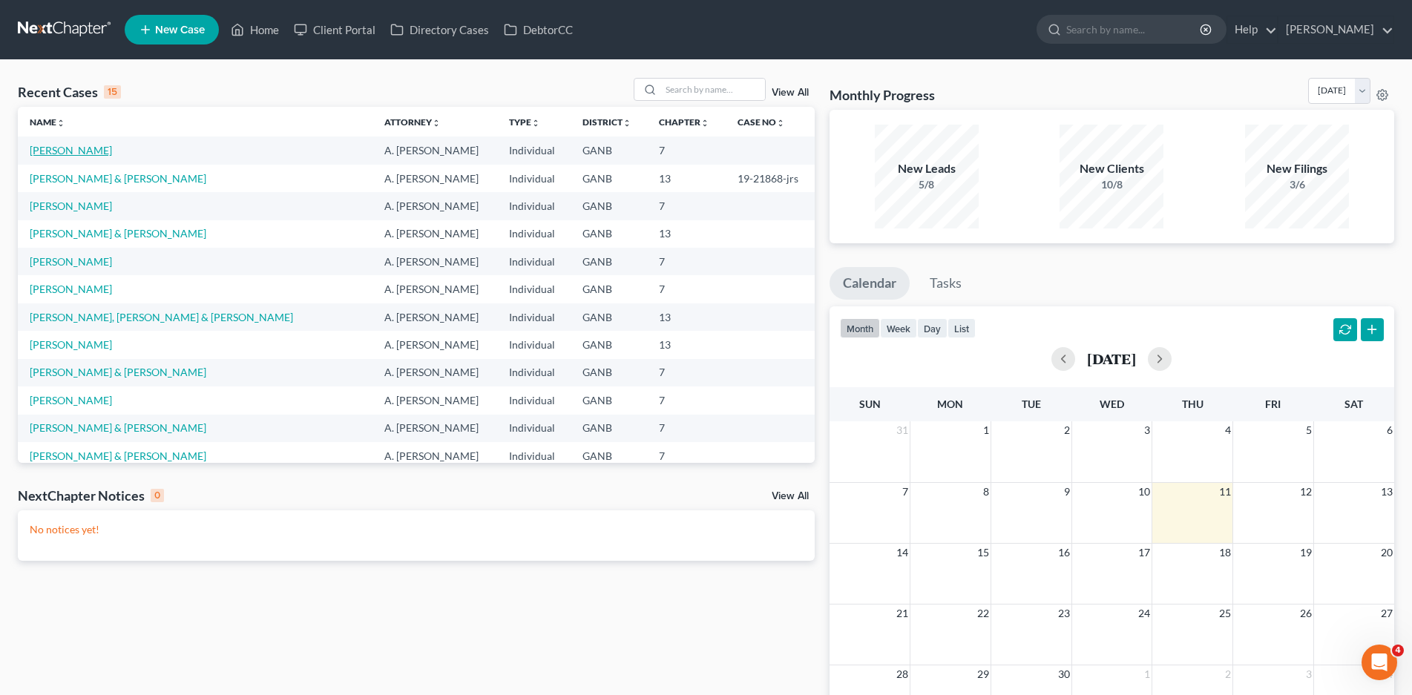  Describe the element at coordinates (1064, 614) in the screenshot. I see `span: 23` at that location.